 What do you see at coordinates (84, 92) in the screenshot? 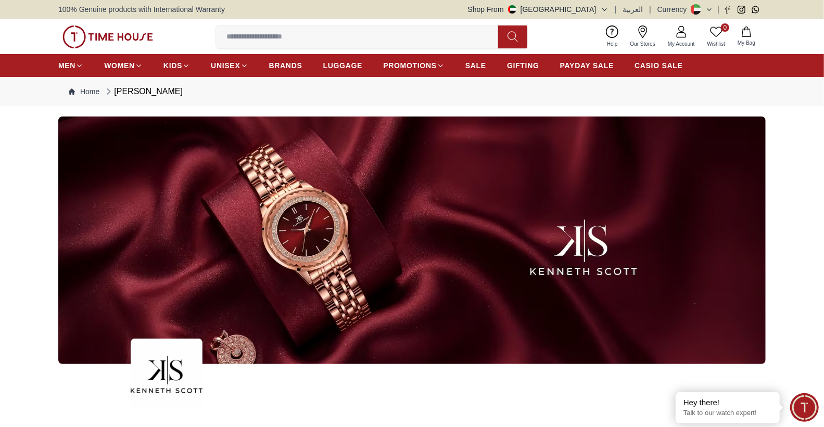
I see `a: Home` at bounding box center [84, 92].